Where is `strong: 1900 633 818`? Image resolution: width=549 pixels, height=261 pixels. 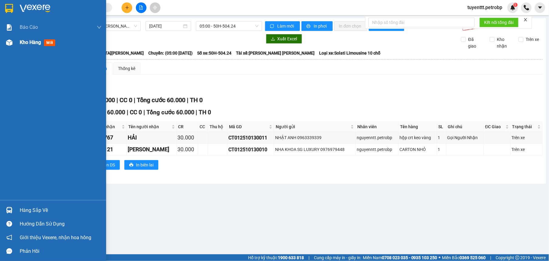
strong: 1900 633 818 is located at coordinates (291, 258).